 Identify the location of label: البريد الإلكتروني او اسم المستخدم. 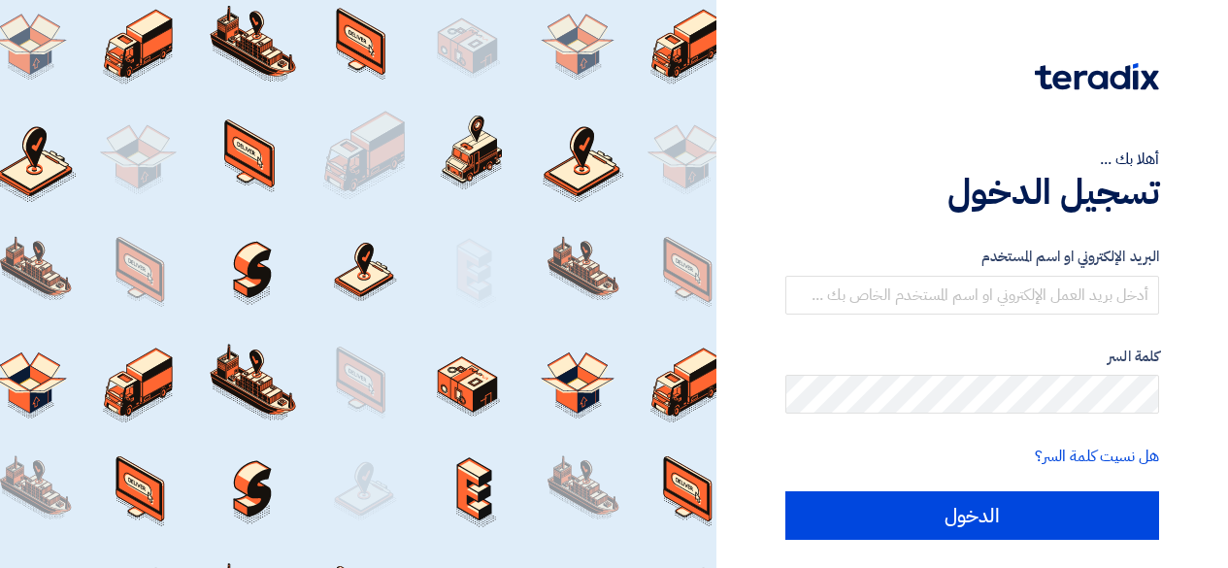
(972, 256).